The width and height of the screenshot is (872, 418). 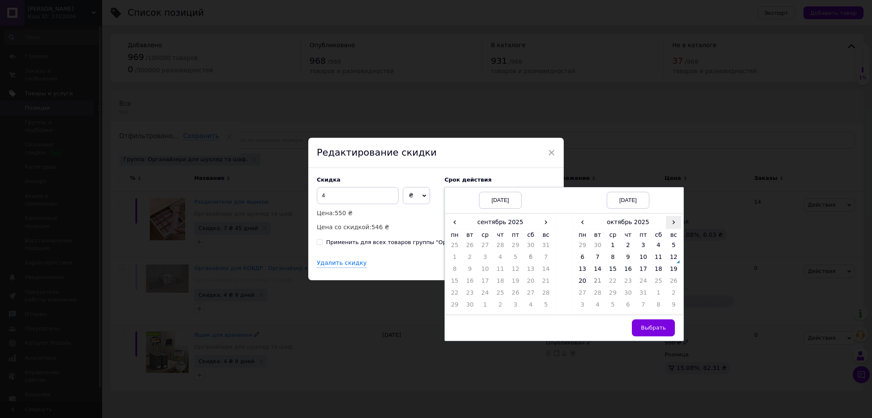 What do you see at coordinates (344, 213) in the screenshot?
I see `span: 550 ₴` at bounding box center [344, 213].